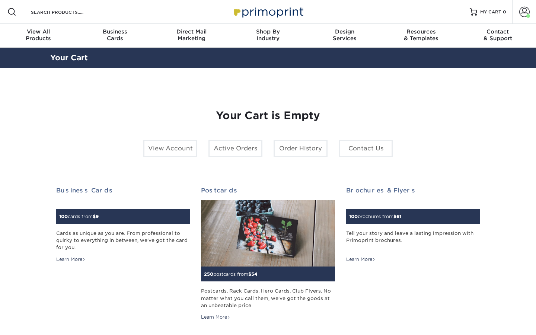 Image resolution: width=536 pixels, height=335 pixels. What do you see at coordinates (413, 240) in the screenshot?
I see `div: Tell your story and leave a lasting impression with Primoprint brochures.` at bounding box center [413, 240].